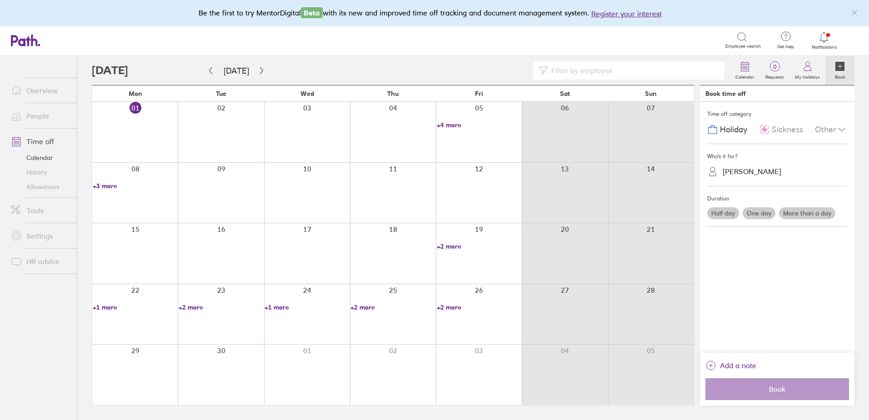 This screenshot has width=869, height=420. Describe the element at coordinates (785, 47) in the screenshot. I see `span: Get help` at that location.